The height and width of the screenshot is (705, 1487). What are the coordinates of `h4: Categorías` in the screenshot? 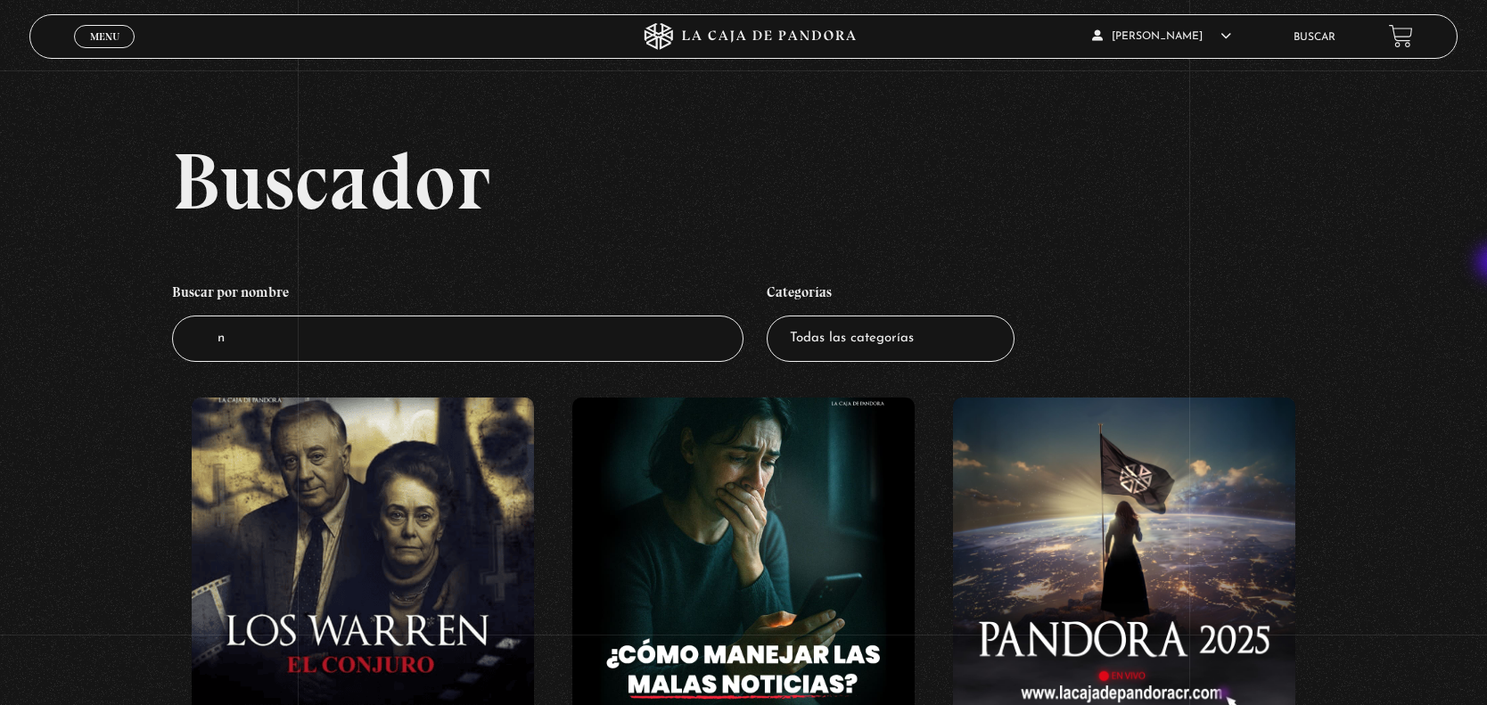 It's located at (891, 295).